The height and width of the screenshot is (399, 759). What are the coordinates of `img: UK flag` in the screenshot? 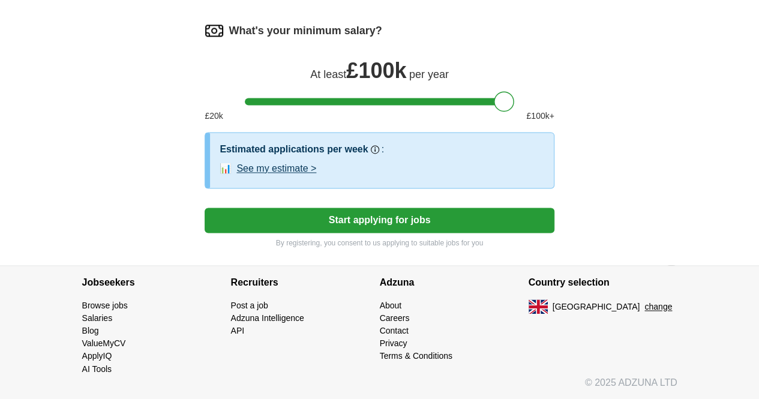 It's located at (539, 307).